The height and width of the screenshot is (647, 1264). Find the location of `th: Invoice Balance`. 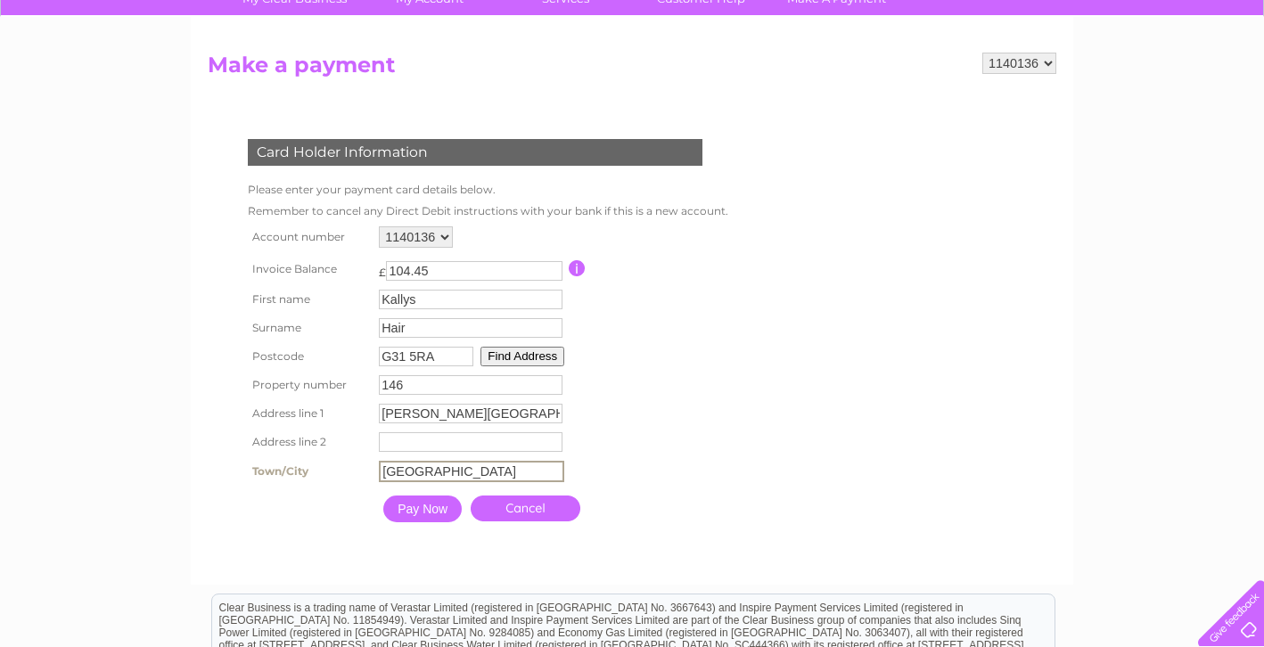

th: Invoice Balance is located at coordinates (309, 268).